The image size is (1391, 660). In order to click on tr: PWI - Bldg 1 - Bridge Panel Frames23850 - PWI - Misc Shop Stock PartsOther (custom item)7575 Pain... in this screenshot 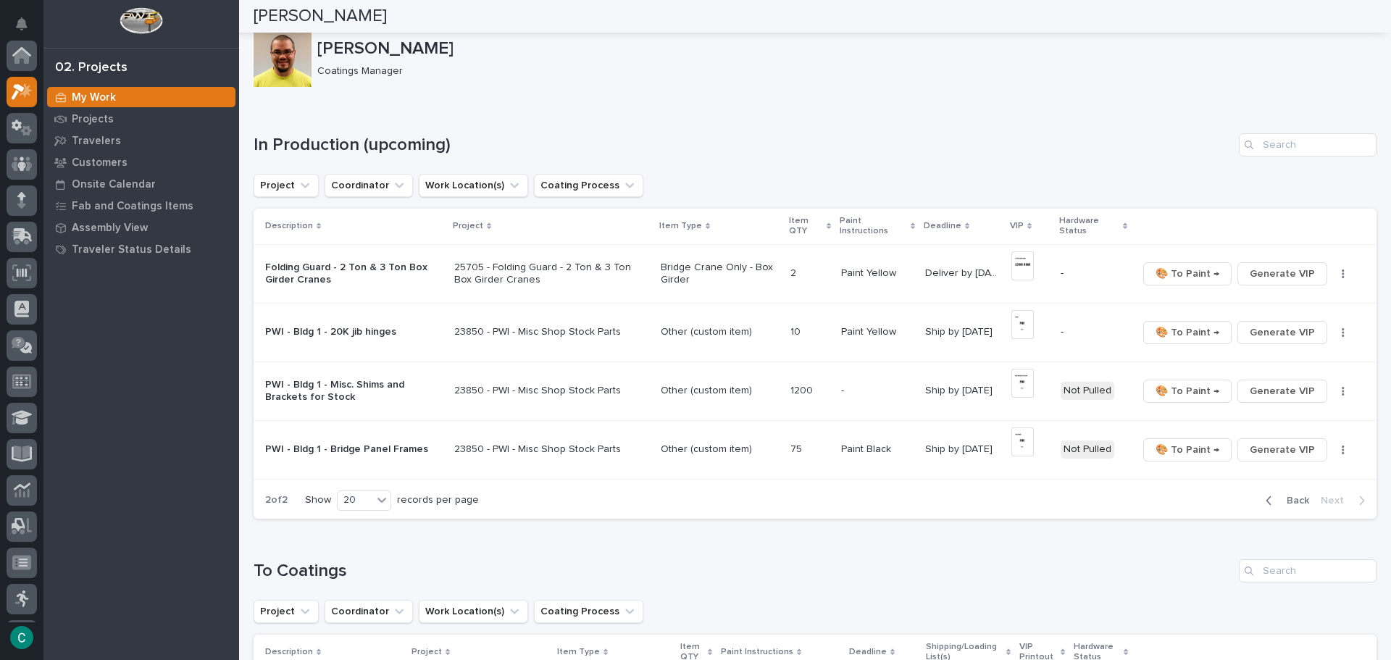, I will do `click(815, 449)`.